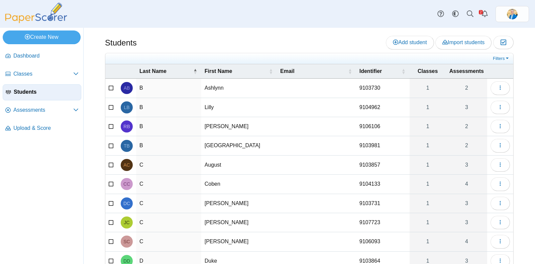 The height and width of the screenshot is (264, 535). What do you see at coordinates (410, 43) in the screenshot?
I see `a: Add student` at bounding box center [410, 43].